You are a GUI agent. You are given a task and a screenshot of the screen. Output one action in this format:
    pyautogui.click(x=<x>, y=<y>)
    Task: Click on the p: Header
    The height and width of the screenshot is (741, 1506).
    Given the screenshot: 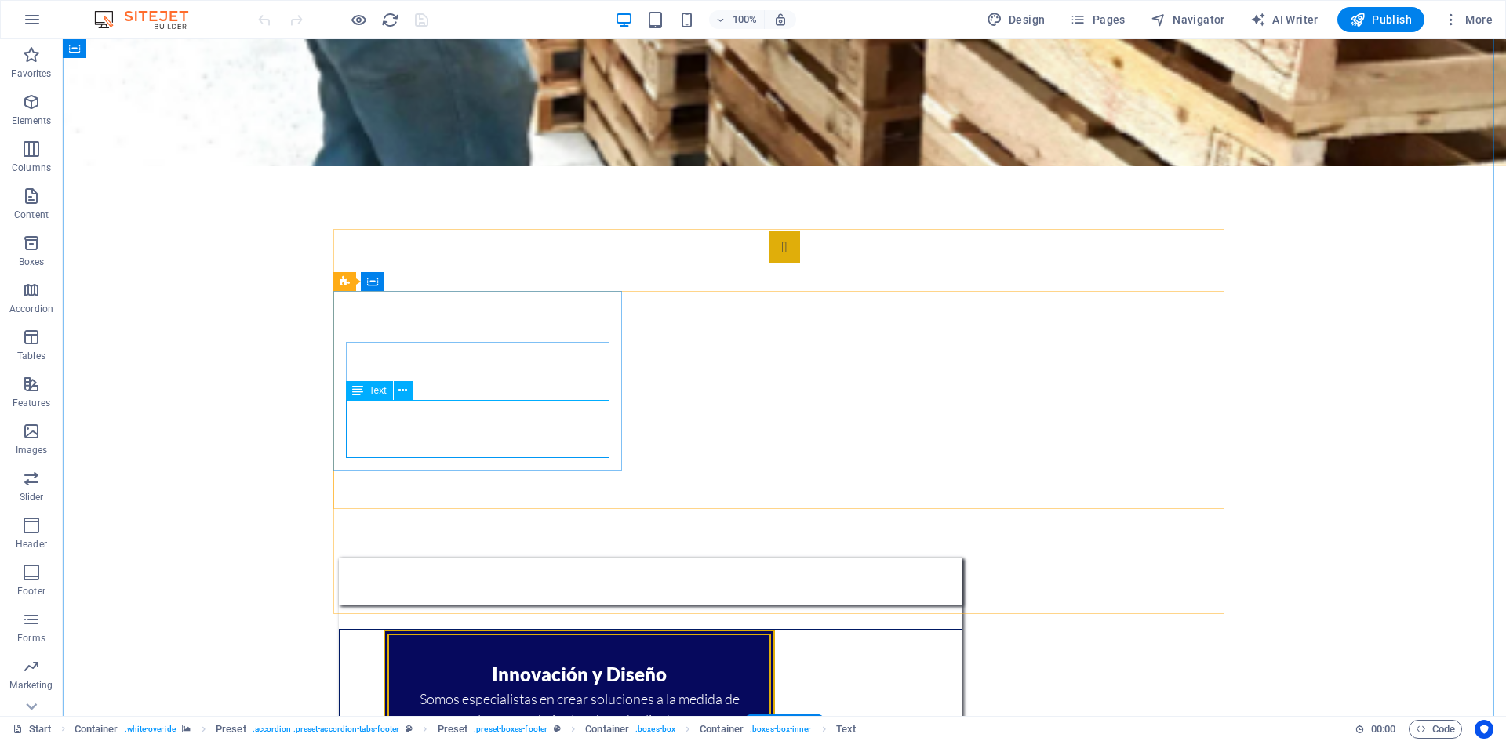 What is the action you would take?
    pyautogui.click(x=31, y=545)
    